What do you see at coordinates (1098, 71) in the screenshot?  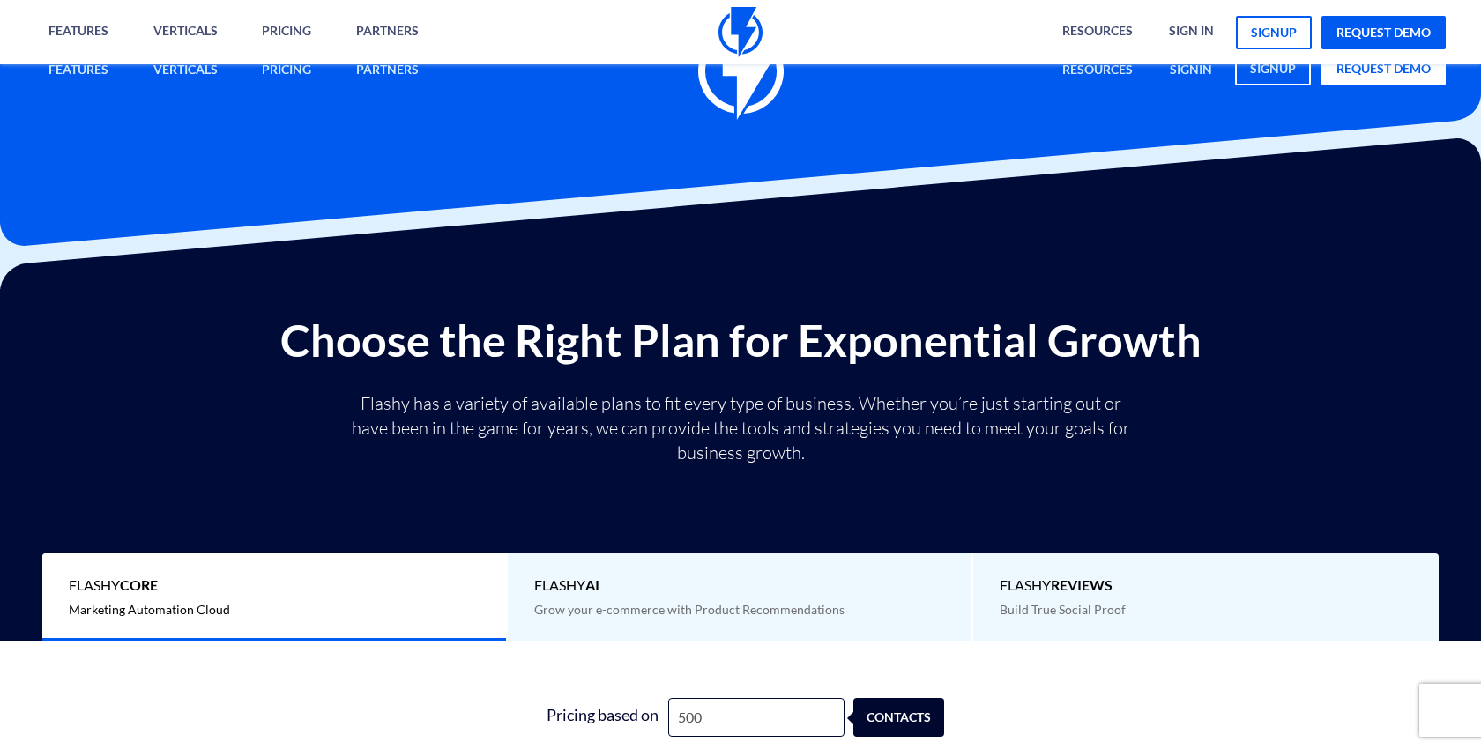 I see `a: Resources` at bounding box center [1098, 71].